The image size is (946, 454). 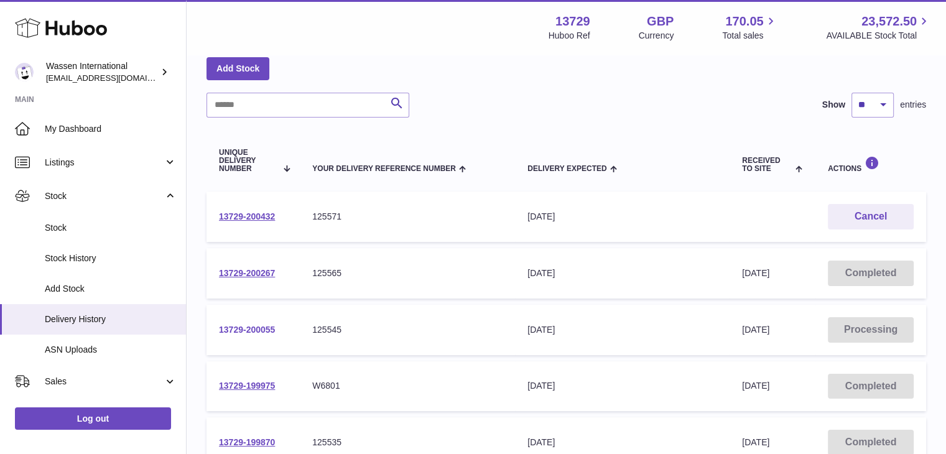 What do you see at coordinates (247, 442) in the screenshot?
I see `a: 13729-199870` at bounding box center [247, 442].